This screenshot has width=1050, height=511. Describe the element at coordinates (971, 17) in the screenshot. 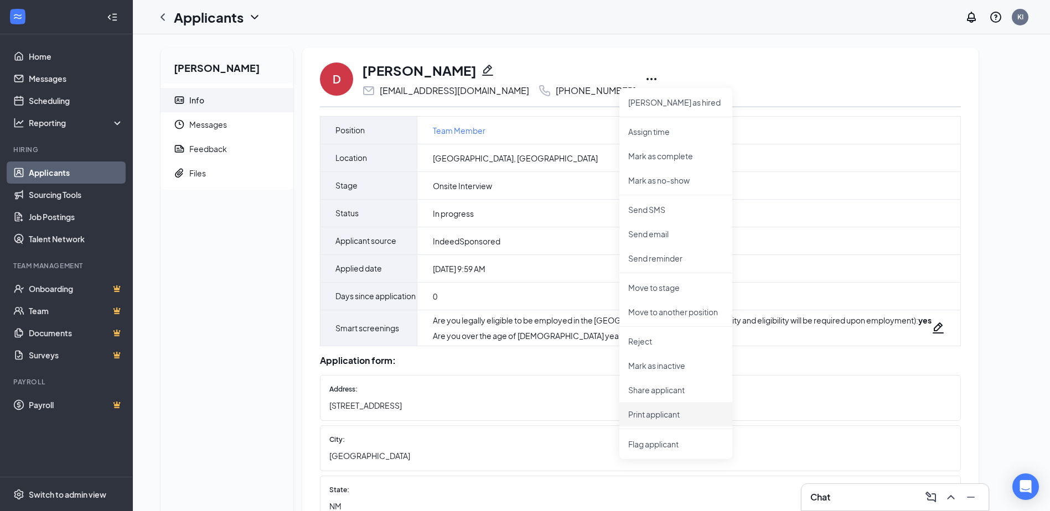

I see `svg: Notifications` at that location.